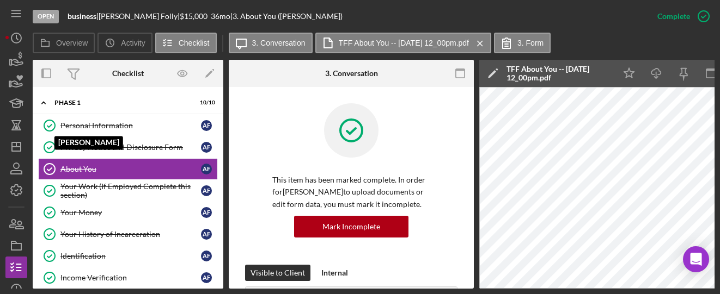 Image resolution: width=720 pixels, height=294 pixels. I want to click on a: About YouAF, so click(128, 169).